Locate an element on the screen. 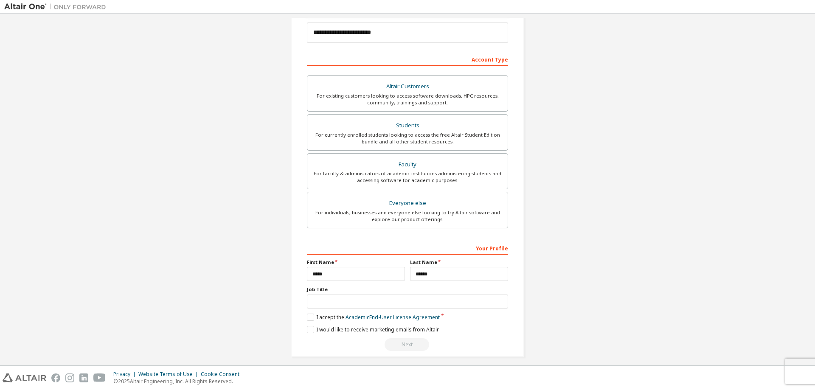 This screenshot has height=390, width=815. div: For individuals, businesses and everyone else looking to try Altair software and explore our prod... is located at coordinates (408, 216).